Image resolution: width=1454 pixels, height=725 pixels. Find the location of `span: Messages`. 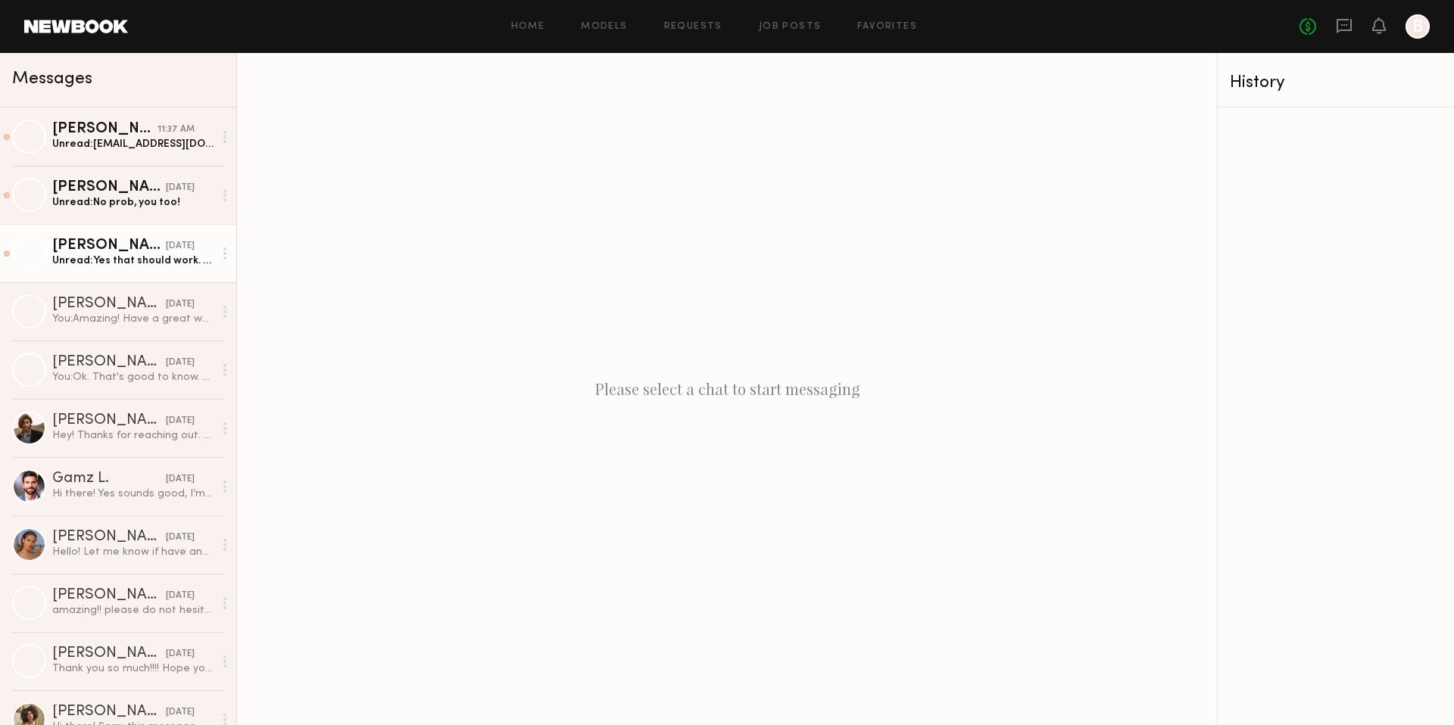

span: Messages is located at coordinates (52, 79).